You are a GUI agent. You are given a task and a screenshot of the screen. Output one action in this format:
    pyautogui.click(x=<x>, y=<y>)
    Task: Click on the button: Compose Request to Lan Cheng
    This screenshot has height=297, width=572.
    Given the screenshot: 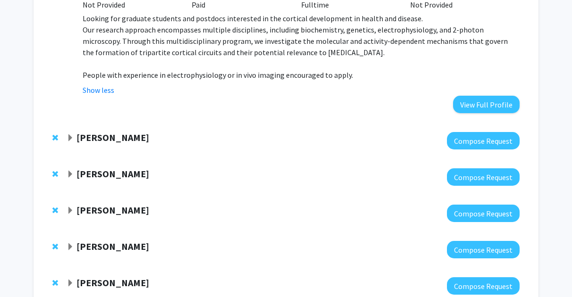 What is the action you would take?
    pyautogui.click(x=483, y=177)
    